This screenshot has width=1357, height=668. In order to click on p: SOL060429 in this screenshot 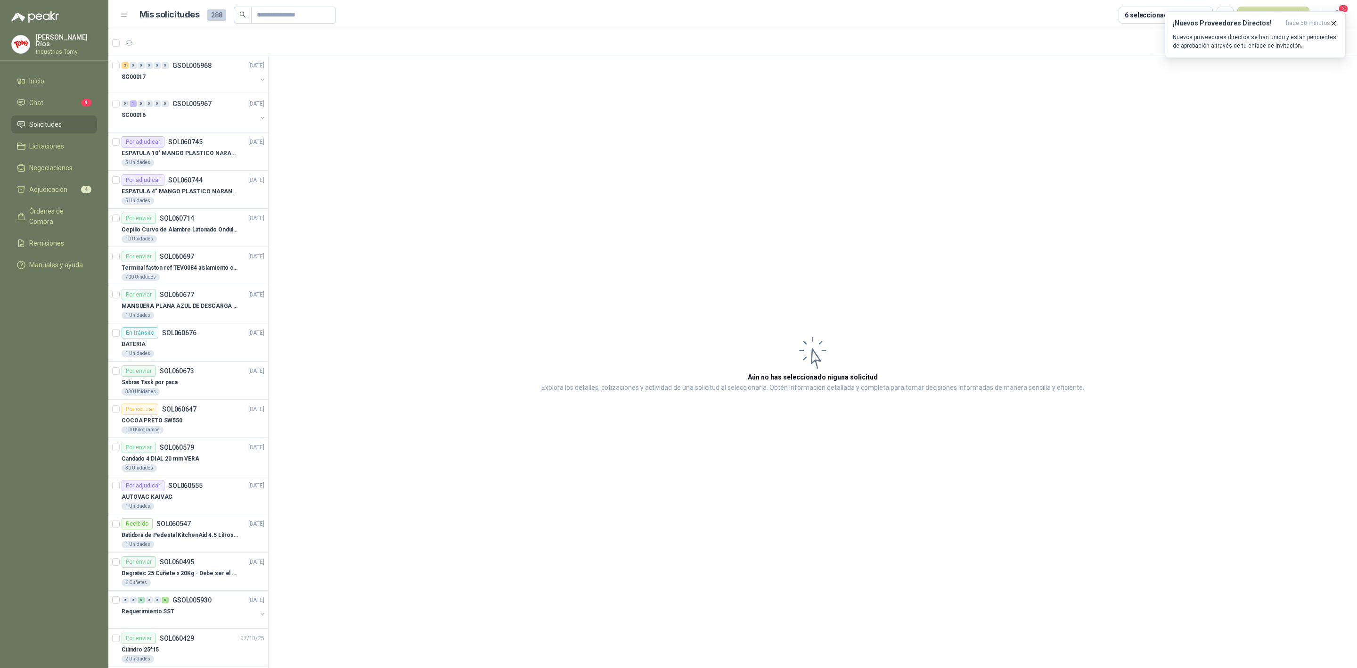, I will do `click(177, 638)`.